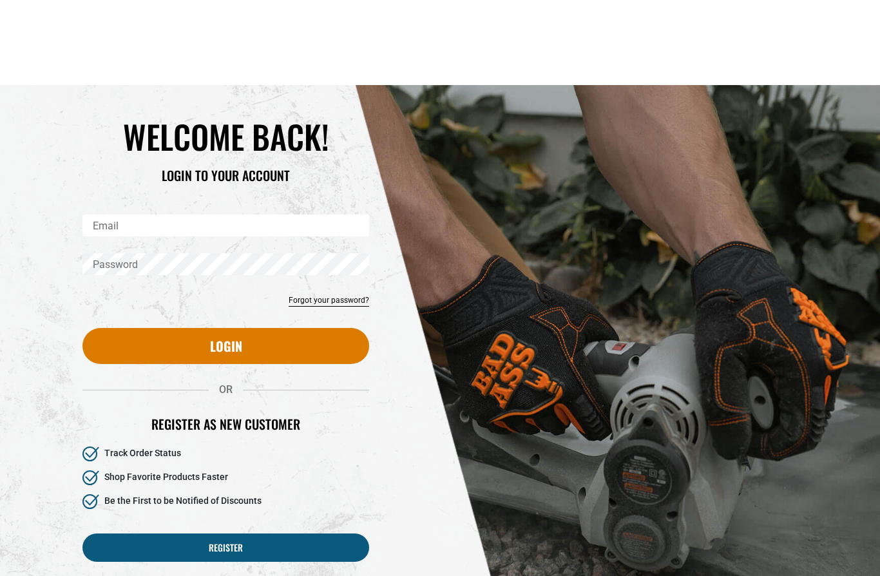  What do you see at coordinates (225, 548) in the screenshot?
I see `a: Register` at bounding box center [225, 548].